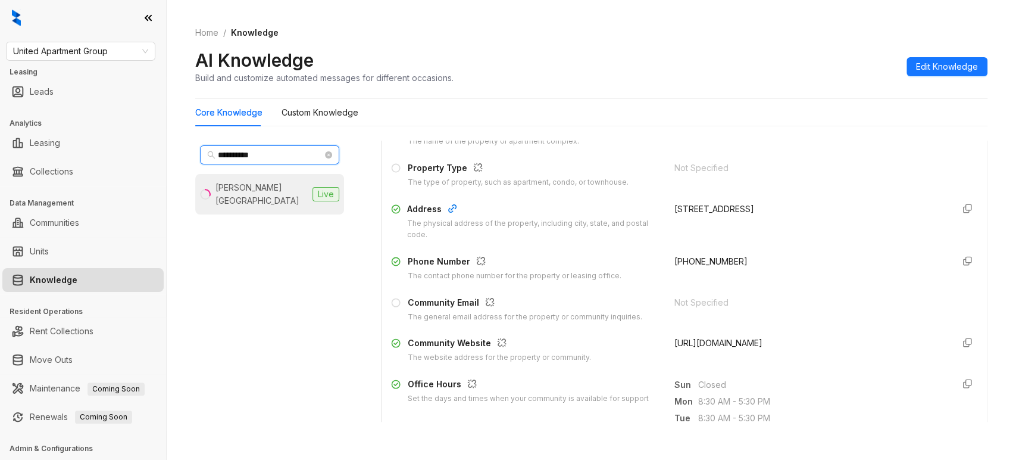 The image size is (1016, 460). What do you see at coordinates (83, 360) in the screenshot?
I see `li: Move Outs` at bounding box center [83, 360].